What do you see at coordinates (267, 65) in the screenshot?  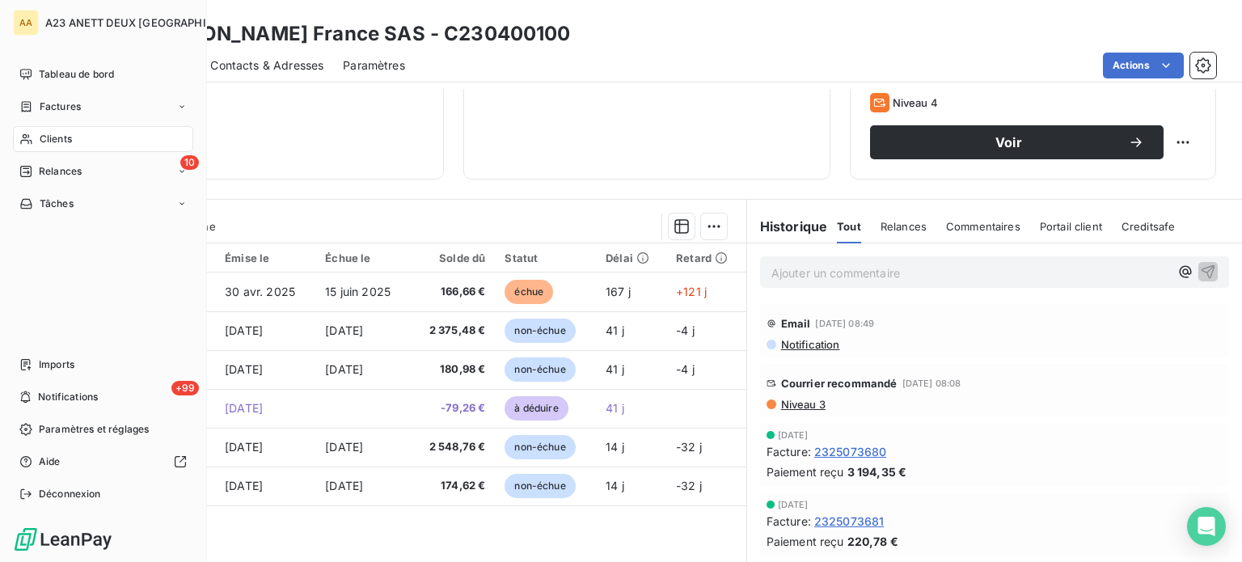 I see `span: Contacts & Adresses` at bounding box center [267, 65].